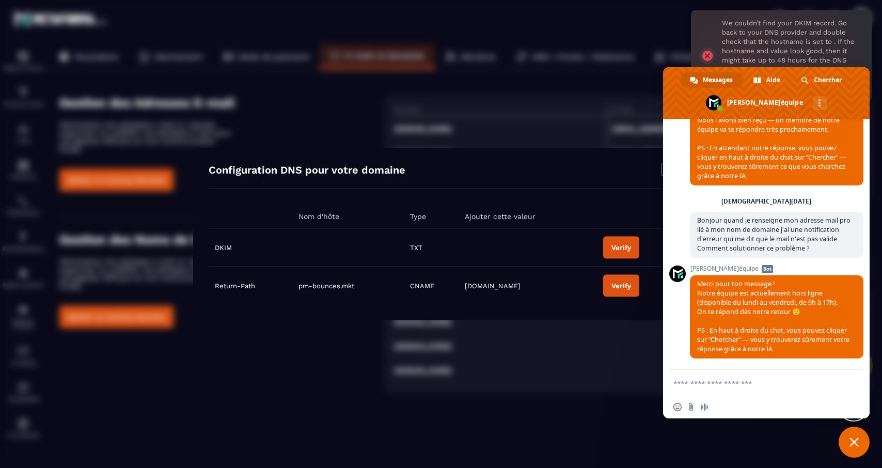 The height and width of the screenshot is (468, 882). Describe the element at coordinates (431, 286) in the screenshot. I see `td: CNAME` at that location.